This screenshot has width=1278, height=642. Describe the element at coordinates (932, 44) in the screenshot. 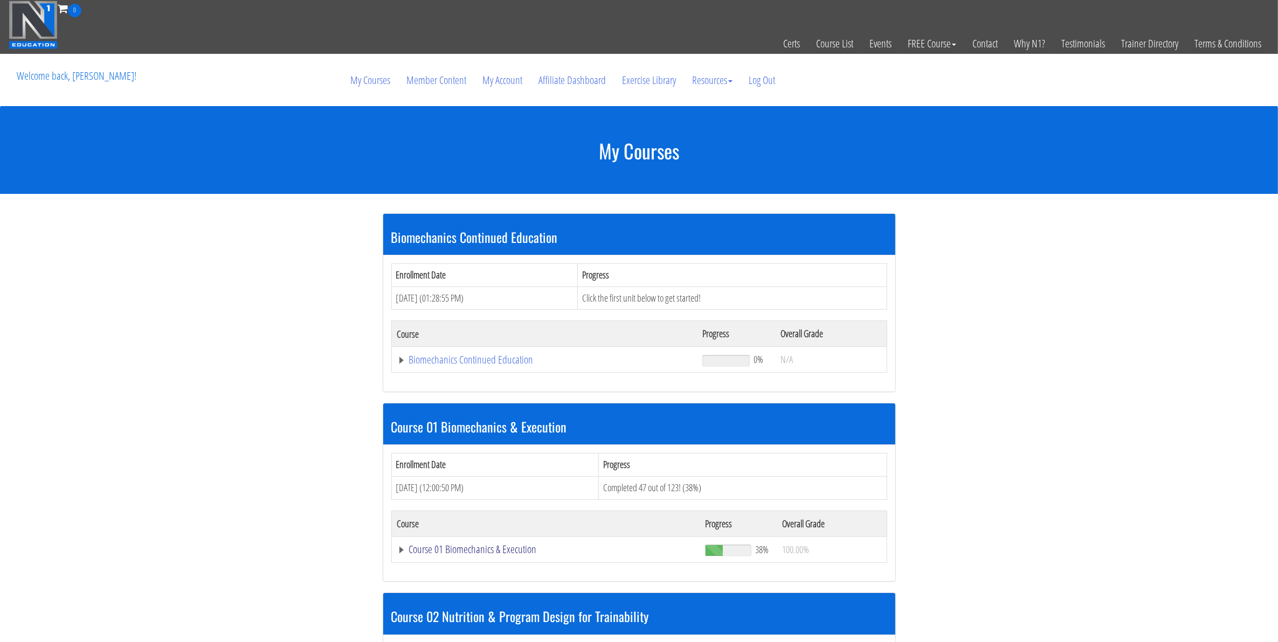

I see `a: FREE Course` at that location.